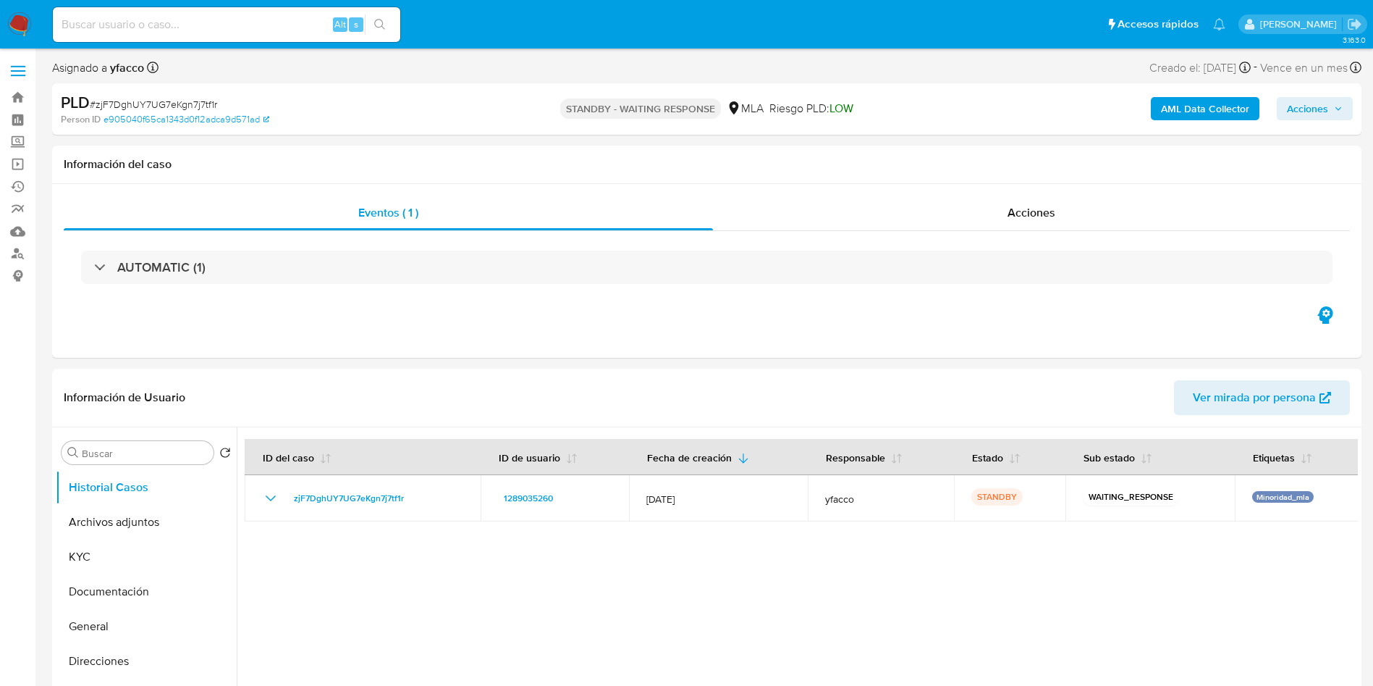  I want to click on a: Salir, so click(1354, 24).